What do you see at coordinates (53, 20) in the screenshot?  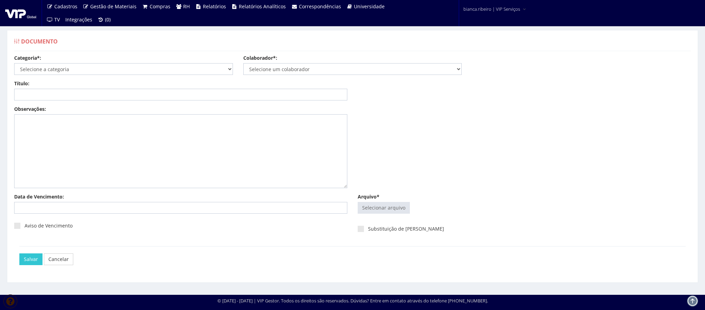 I see `a: TV` at bounding box center [53, 20].